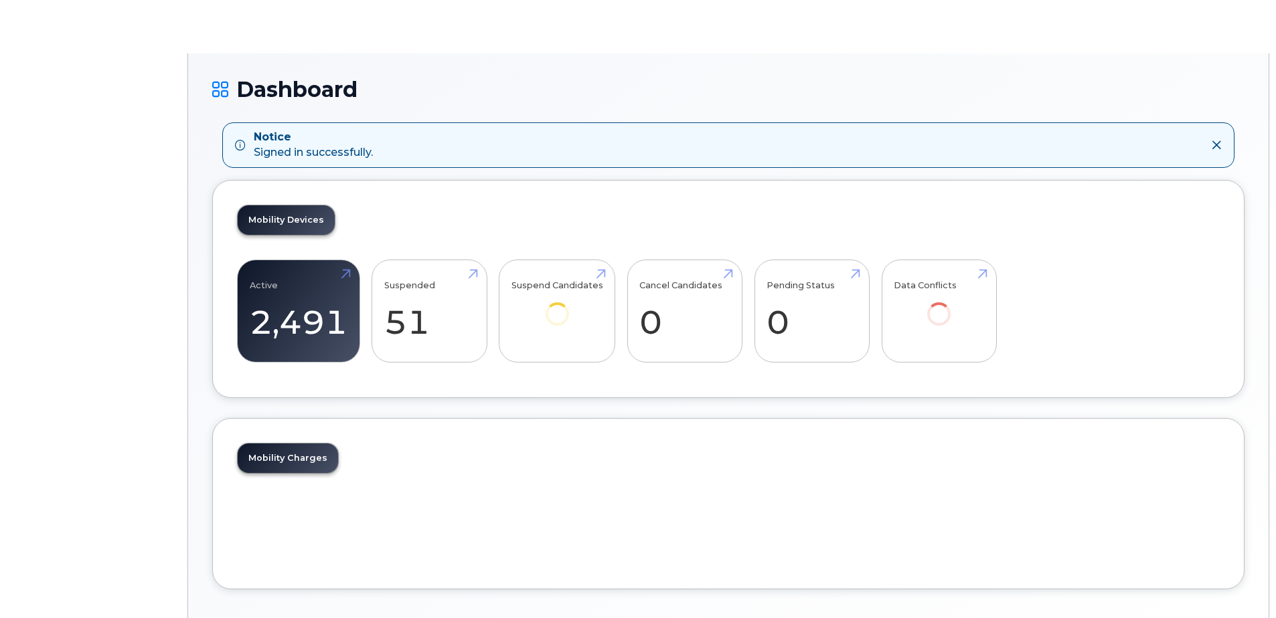 Image resolution: width=1276 pixels, height=618 pixels. I want to click on a: Pending Status 0, so click(811, 311).